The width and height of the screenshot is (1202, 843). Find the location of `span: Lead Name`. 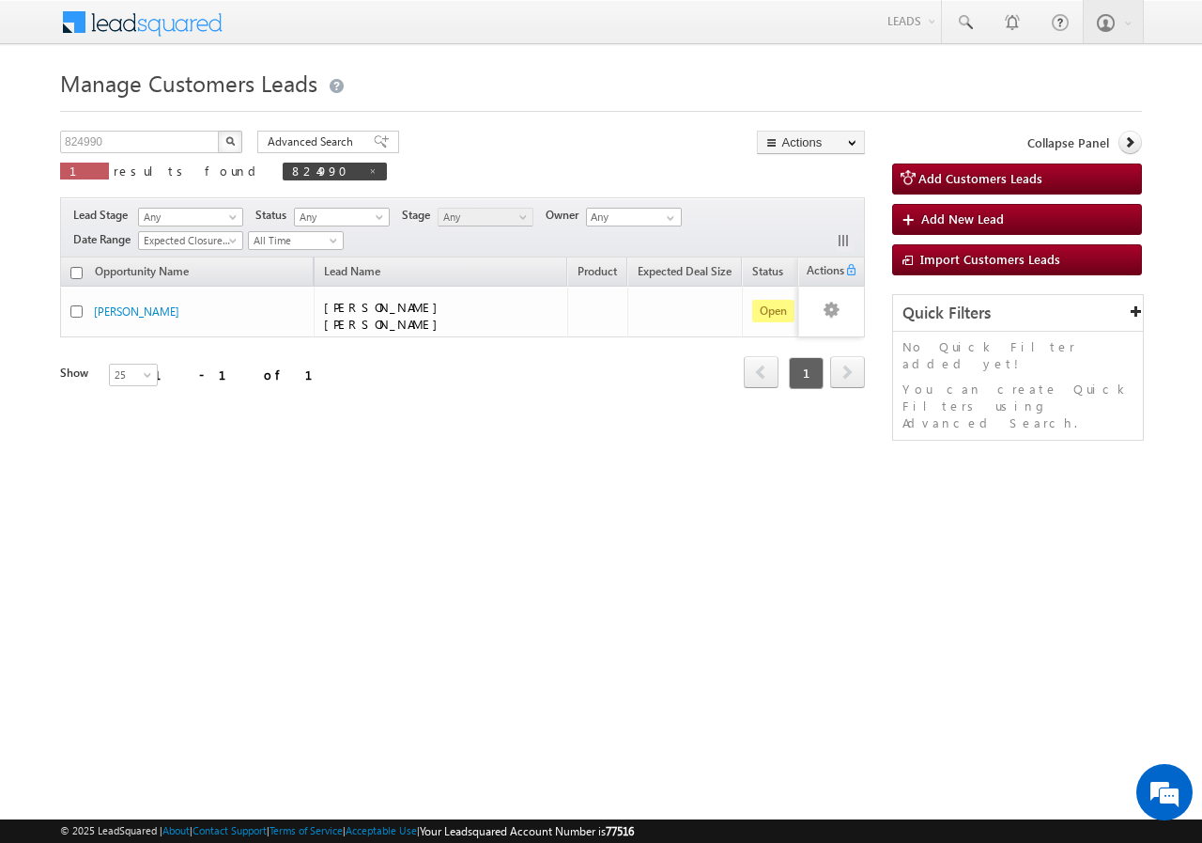

span: Lead Name is located at coordinates (352, 273).